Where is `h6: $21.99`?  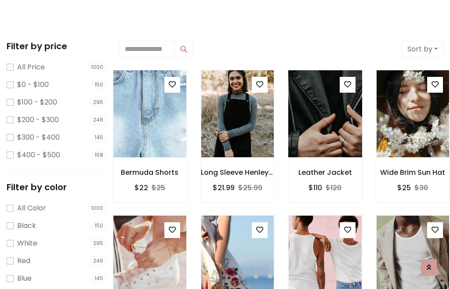
h6: $21.99 is located at coordinates (223, 187).